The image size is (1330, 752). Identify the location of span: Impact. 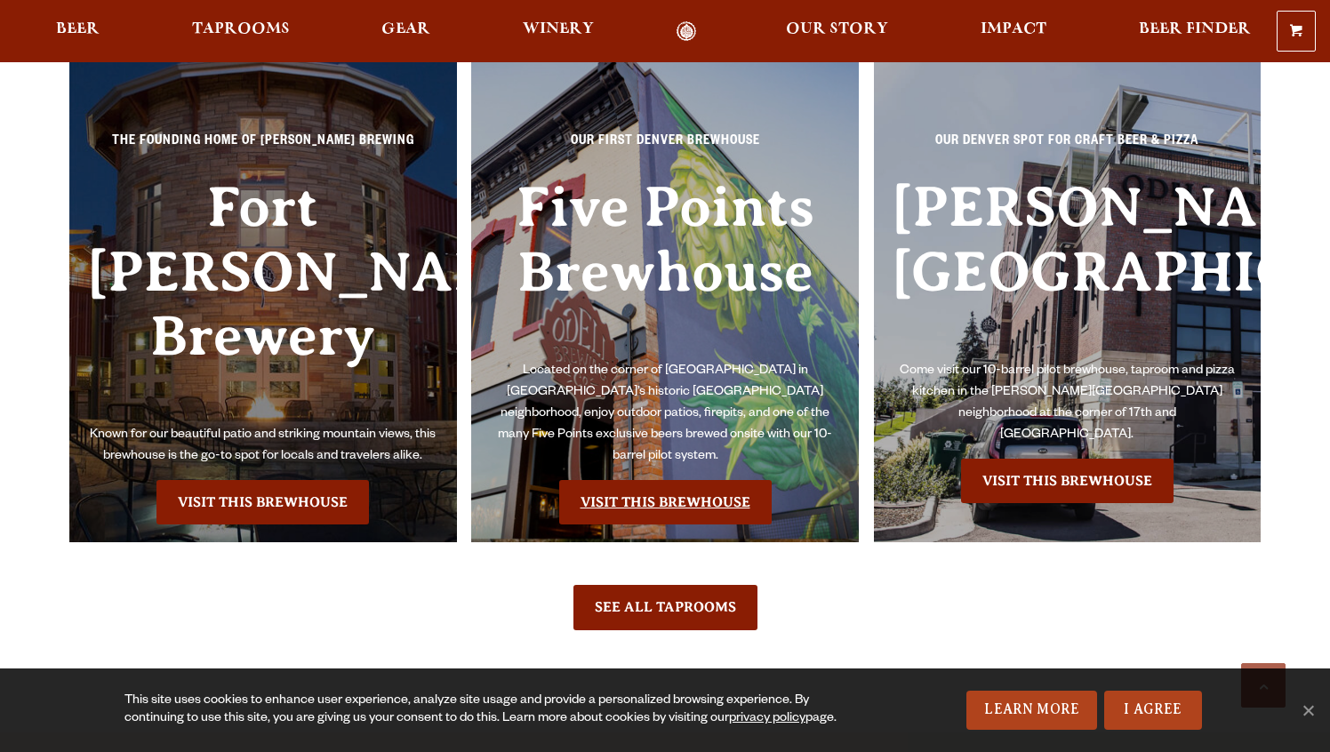
(1014, 29).